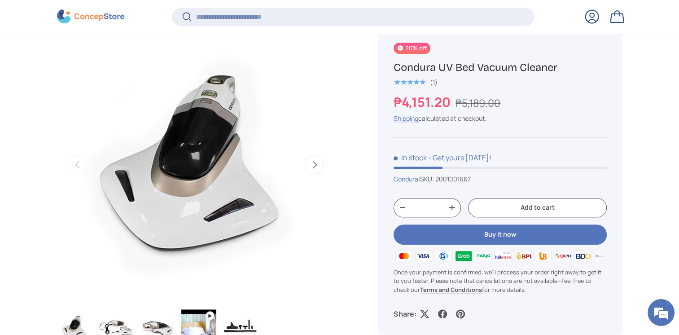  What do you see at coordinates (500, 234) in the screenshot?
I see `button: Buy it now` at bounding box center [500, 234].